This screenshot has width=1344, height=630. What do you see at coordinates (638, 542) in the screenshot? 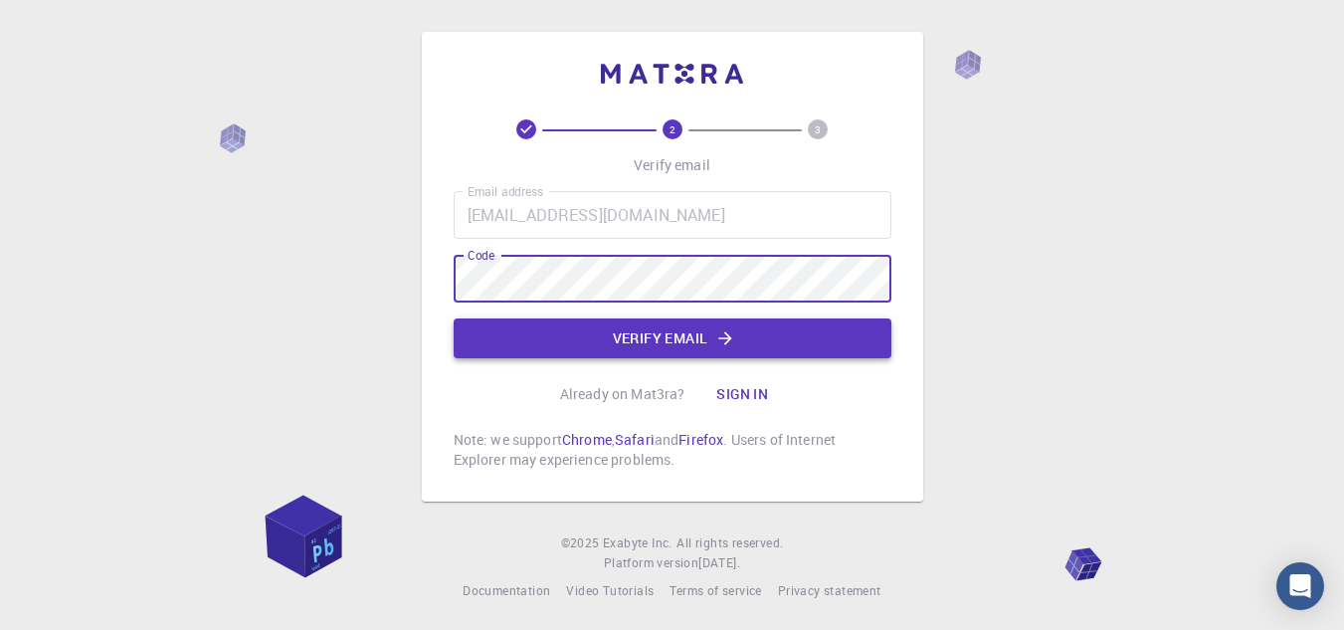
I see `span: Exabyte Inc.` at bounding box center [638, 542].